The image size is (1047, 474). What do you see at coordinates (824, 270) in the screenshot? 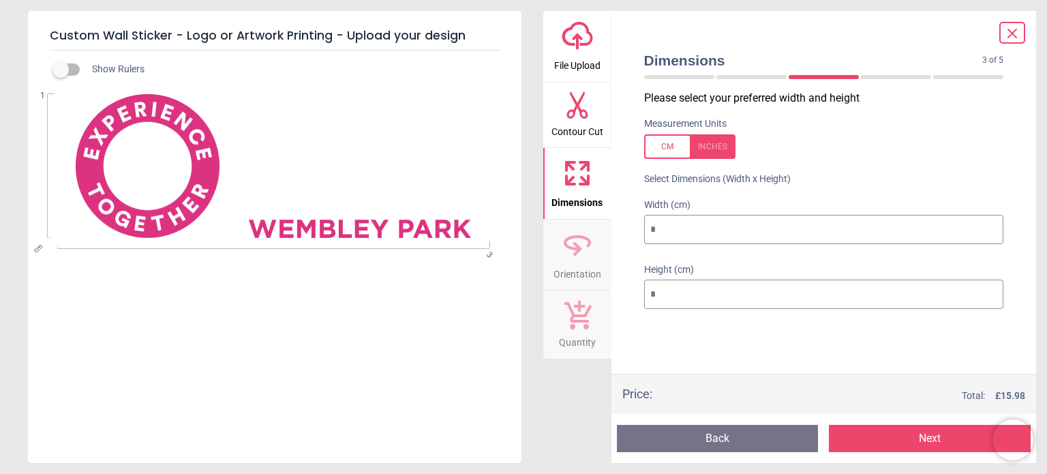
I see `label: Height (cm)` at bounding box center [824, 270].